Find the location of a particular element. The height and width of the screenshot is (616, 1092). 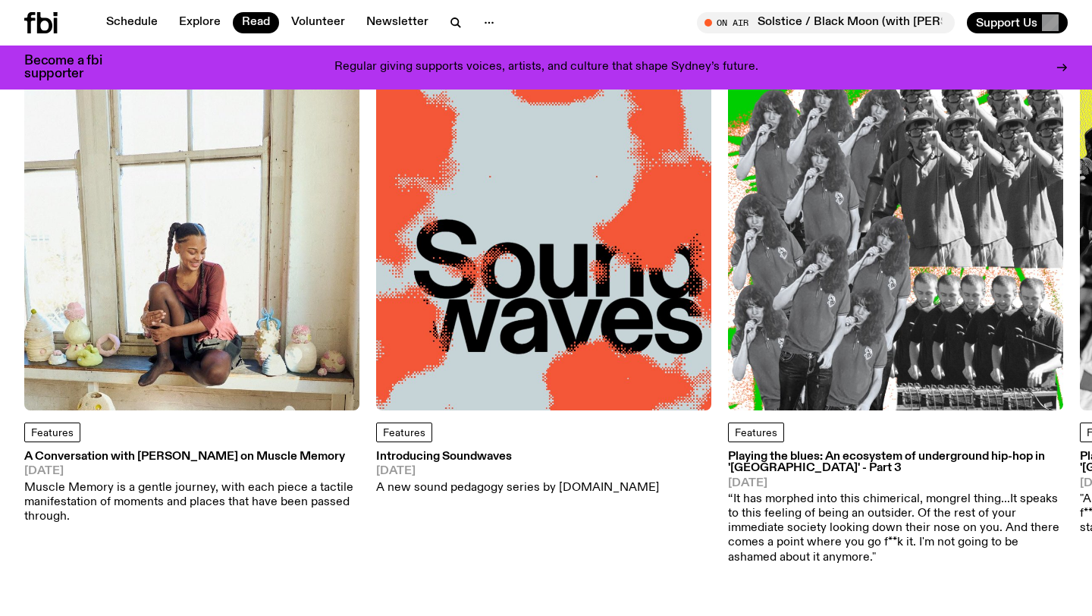

p: Muscle Memory is a gentle journey, with each piece a tactile manifestation of moments and places ... is located at coordinates (192, 503).